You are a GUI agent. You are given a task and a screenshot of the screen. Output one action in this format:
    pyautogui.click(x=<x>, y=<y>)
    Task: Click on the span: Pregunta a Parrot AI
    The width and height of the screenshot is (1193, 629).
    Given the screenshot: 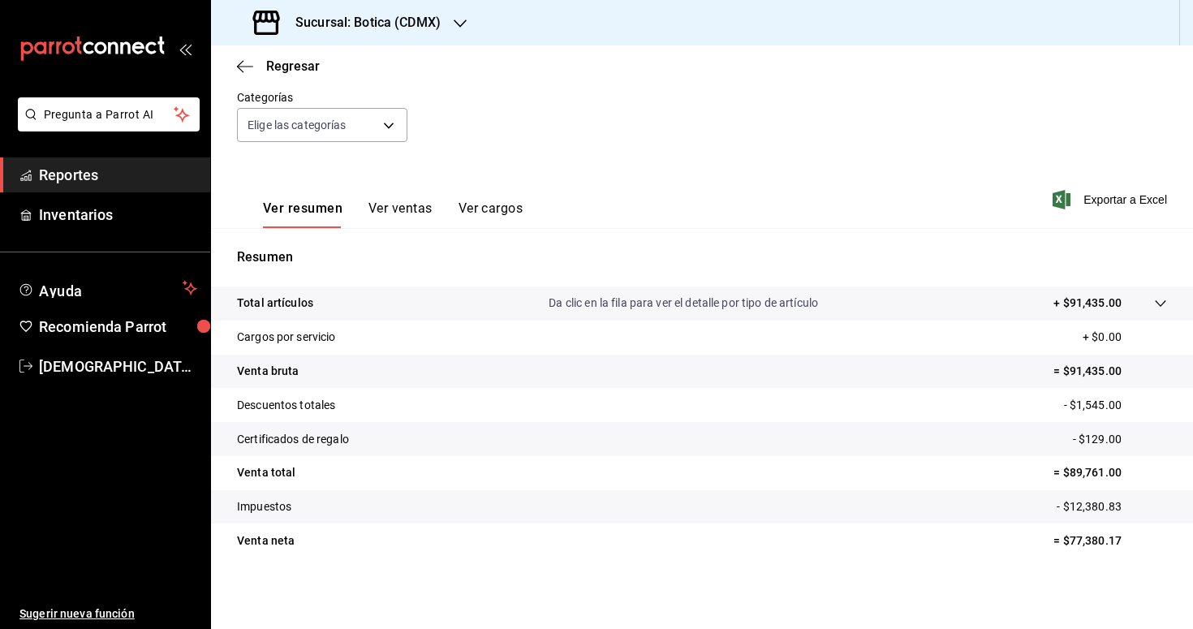 What is the action you would take?
    pyautogui.click(x=109, y=114)
    